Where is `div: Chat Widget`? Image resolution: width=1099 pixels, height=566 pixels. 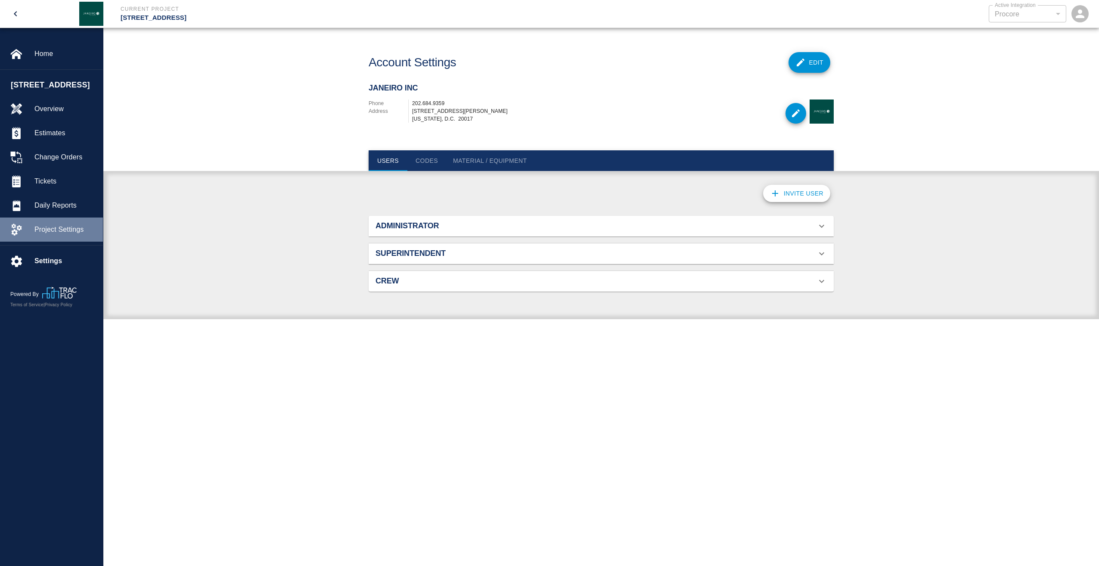 div: Chat Widget is located at coordinates (1078, 545).